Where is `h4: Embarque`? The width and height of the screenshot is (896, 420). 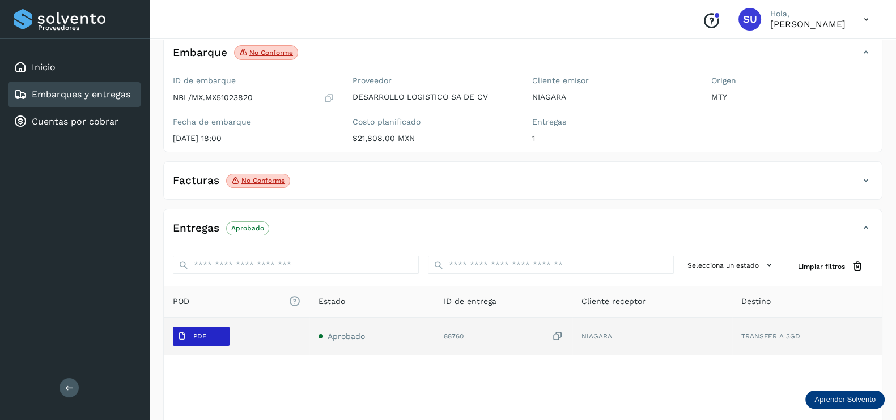
h4: Embarque is located at coordinates (200, 53).